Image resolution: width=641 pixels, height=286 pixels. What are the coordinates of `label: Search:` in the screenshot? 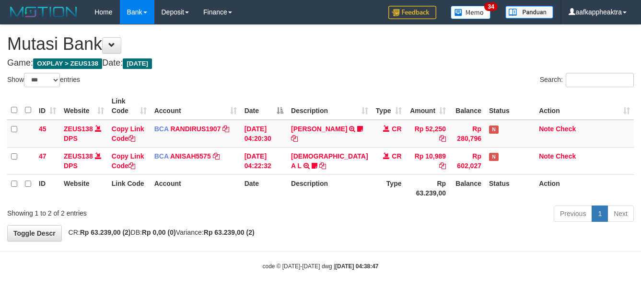 It's located at (587, 80).